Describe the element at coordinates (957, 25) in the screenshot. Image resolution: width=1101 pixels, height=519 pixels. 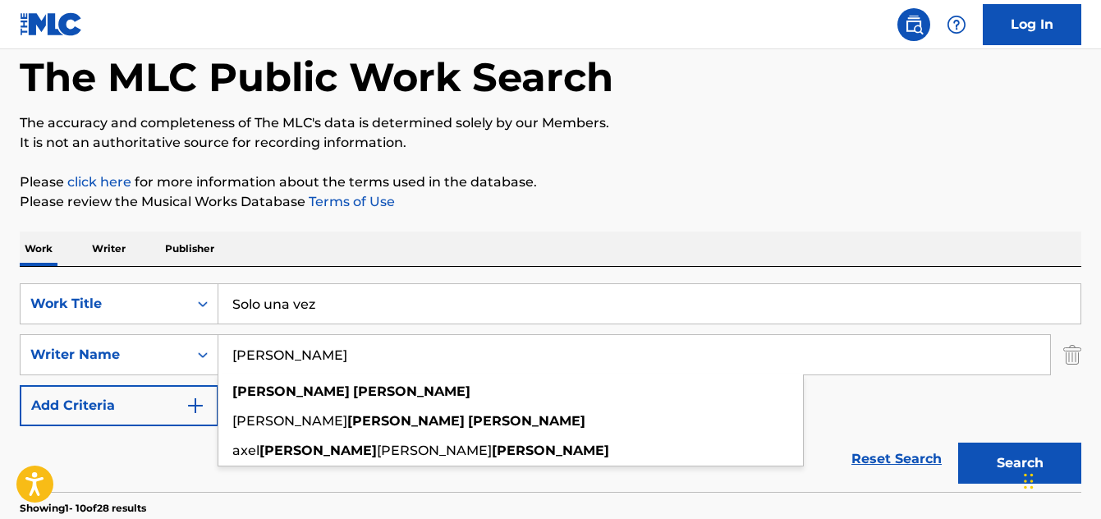
I see `div: Help` at that location.